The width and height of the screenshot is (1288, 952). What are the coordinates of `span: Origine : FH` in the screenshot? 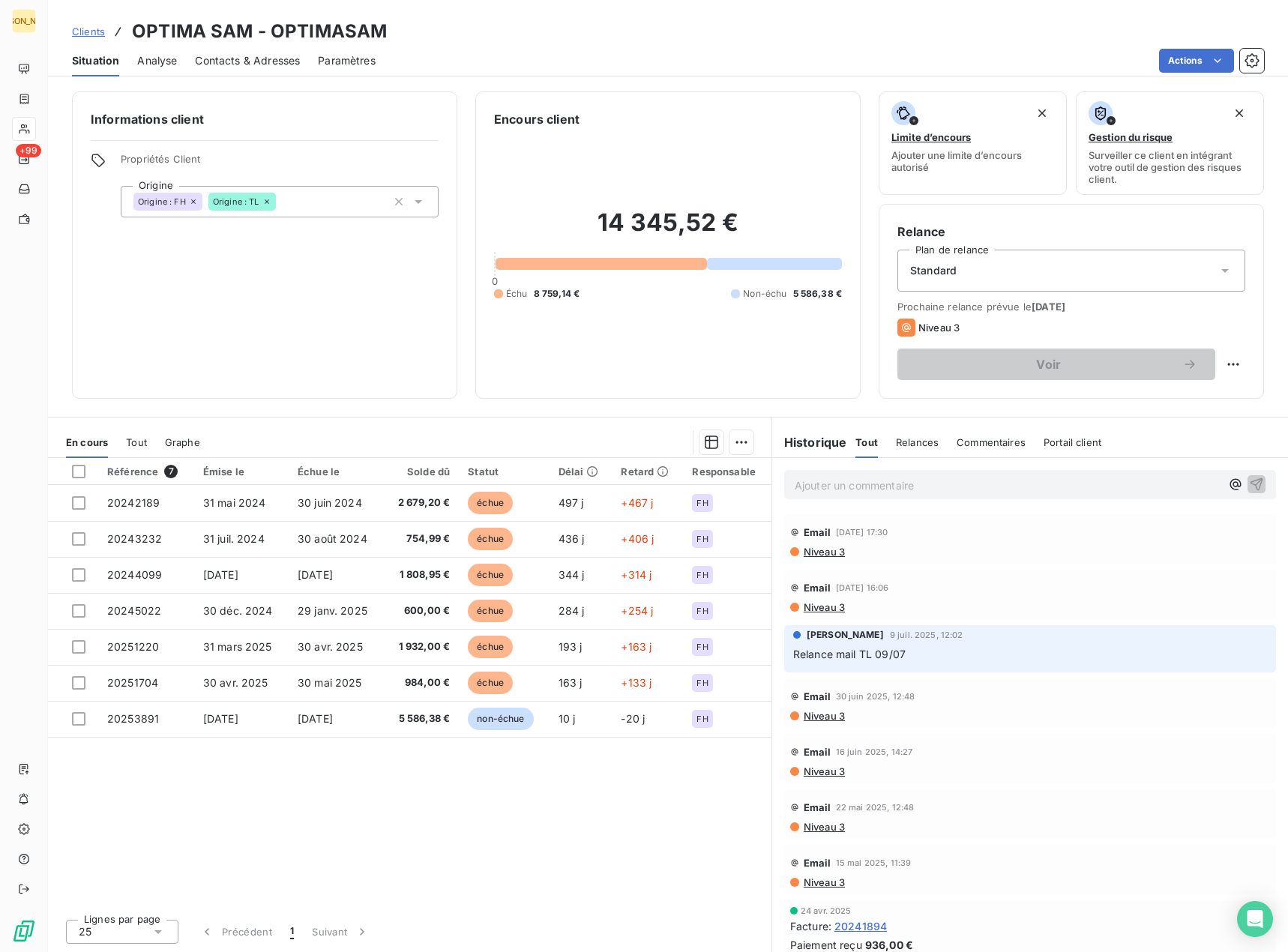 It's located at (162, 202).